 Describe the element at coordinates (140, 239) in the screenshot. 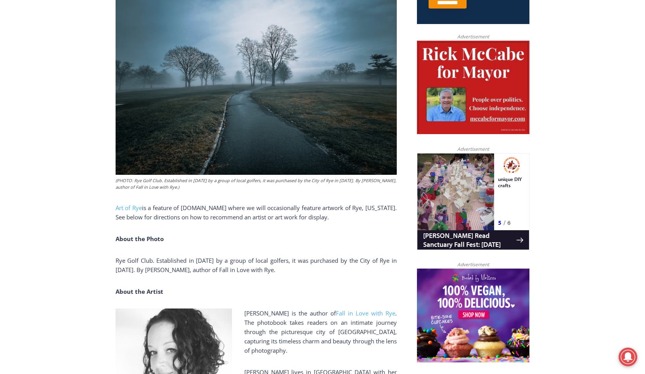

I see `strong: About the Photo` at that location.